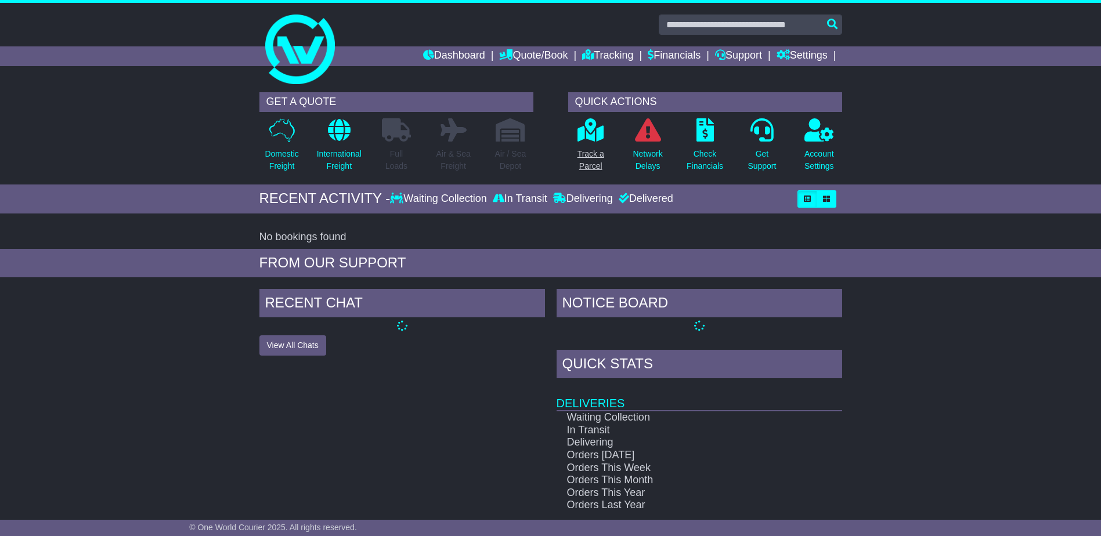 This screenshot has height=536, width=1101. I want to click on td: In Transit, so click(678, 431).